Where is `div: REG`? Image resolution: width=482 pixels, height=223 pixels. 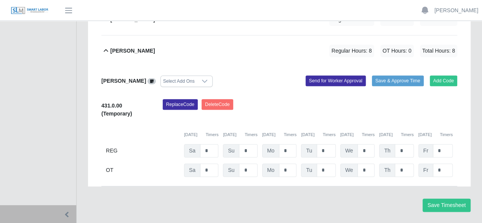 div: REG is located at coordinates (143, 151).